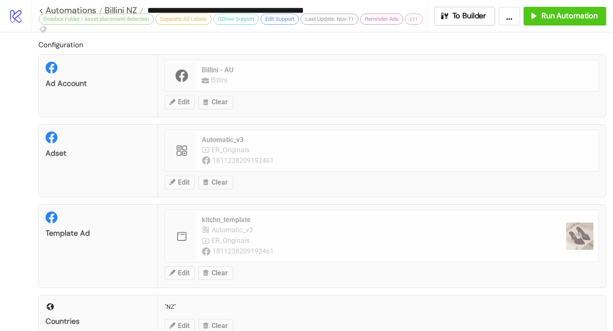  What do you see at coordinates (96, 19) in the screenshot?
I see `div: Dropbox Folder / Asset placement detection` at bounding box center [96, 19].